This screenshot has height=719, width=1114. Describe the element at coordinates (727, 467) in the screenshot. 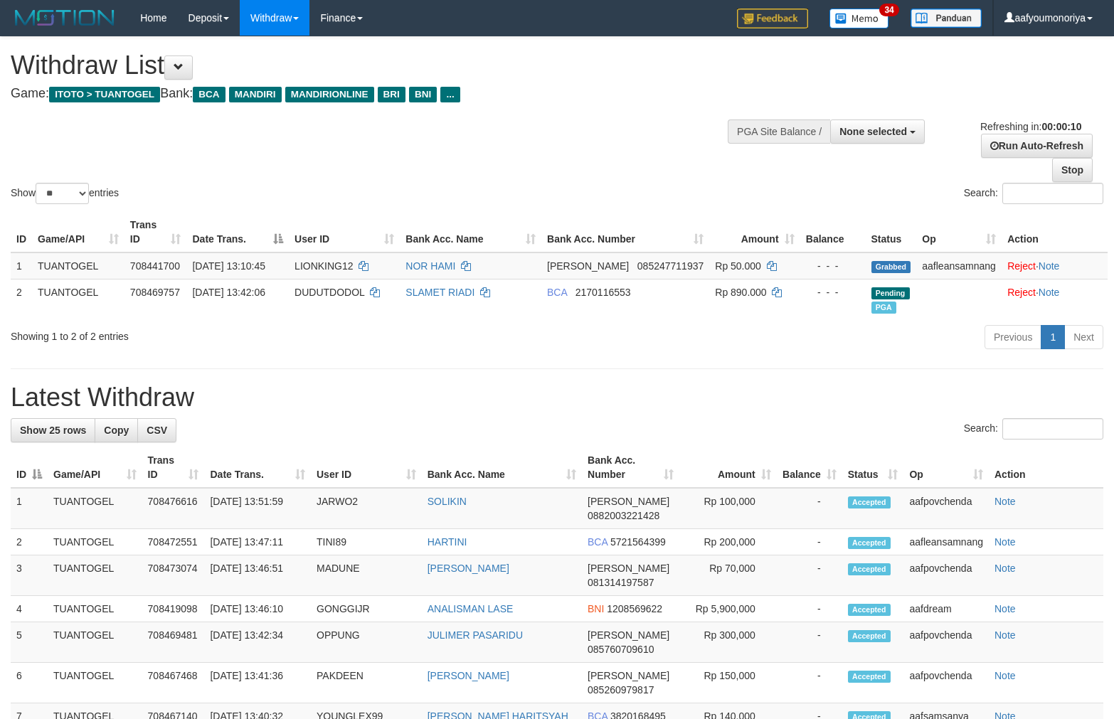

I see `th: Amount: activate to sort column ascending` at that location.